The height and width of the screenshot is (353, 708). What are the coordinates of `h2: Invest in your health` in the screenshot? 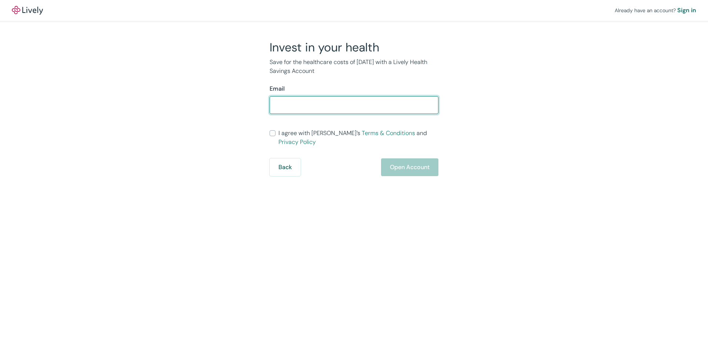 It's located at (354, 47).